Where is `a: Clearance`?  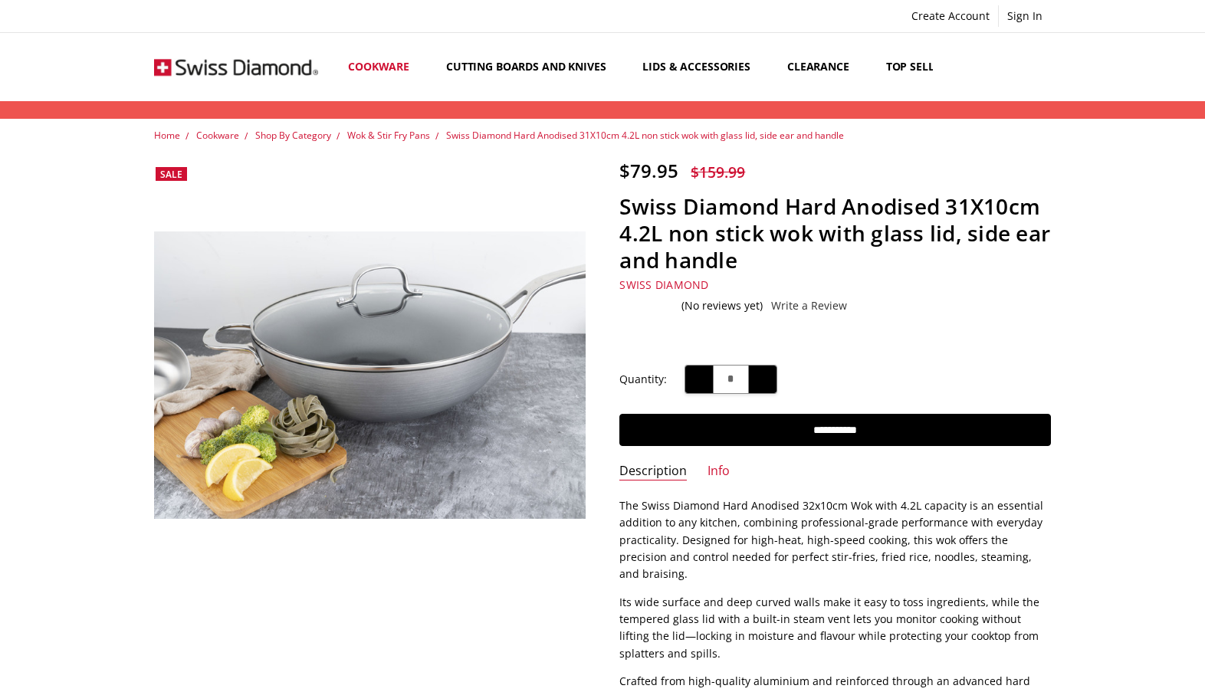
a: Clearance is located at coordinates (823, 67).